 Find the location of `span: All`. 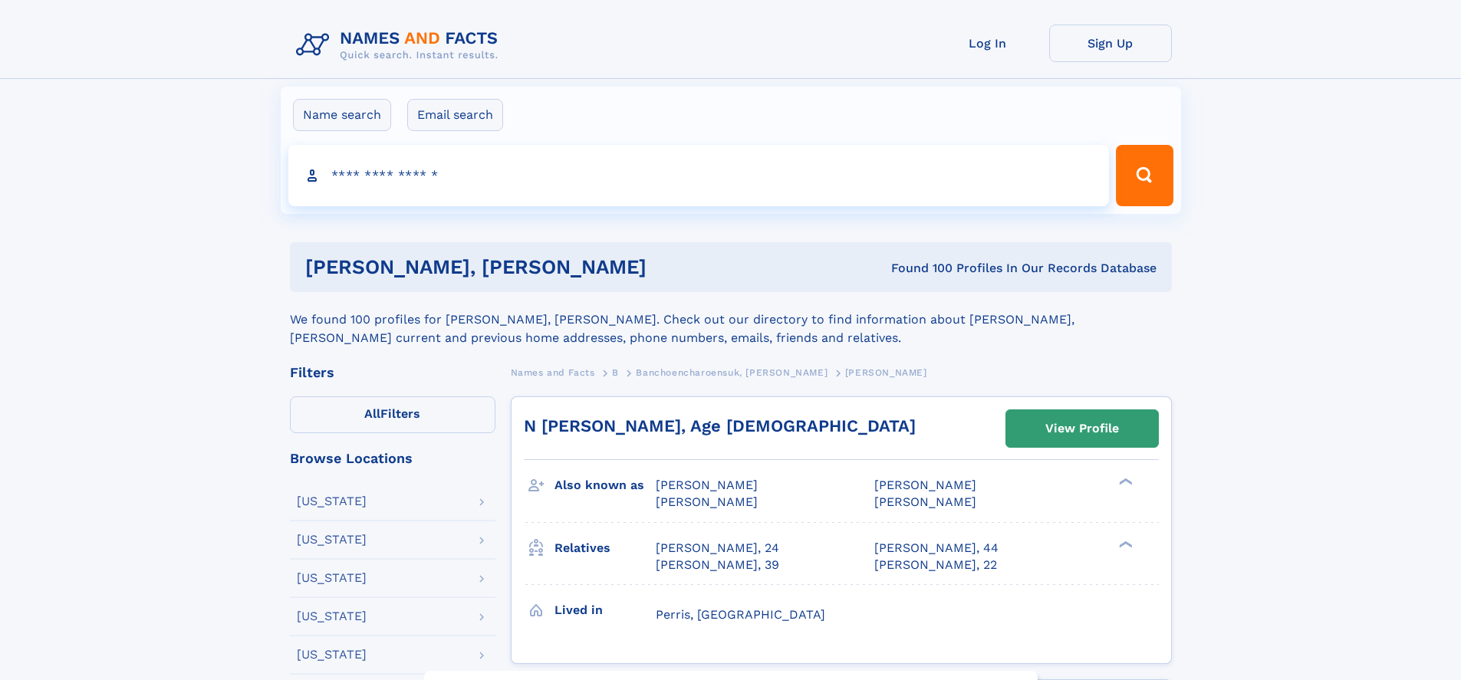

span: All is located at coordinates (372, 413).